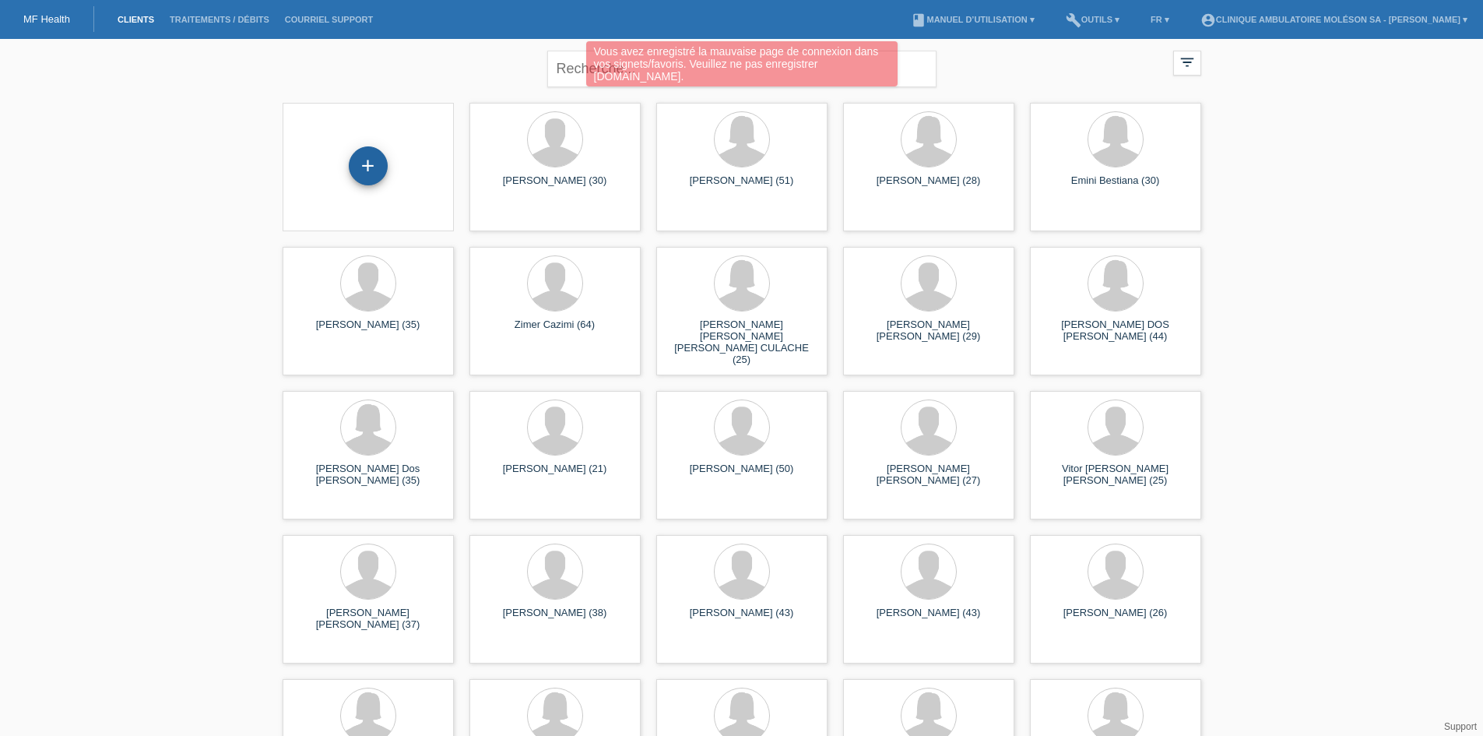  Describe the element at coordinates (1074, 20) in the screenshot. I see `i: build` at that location.